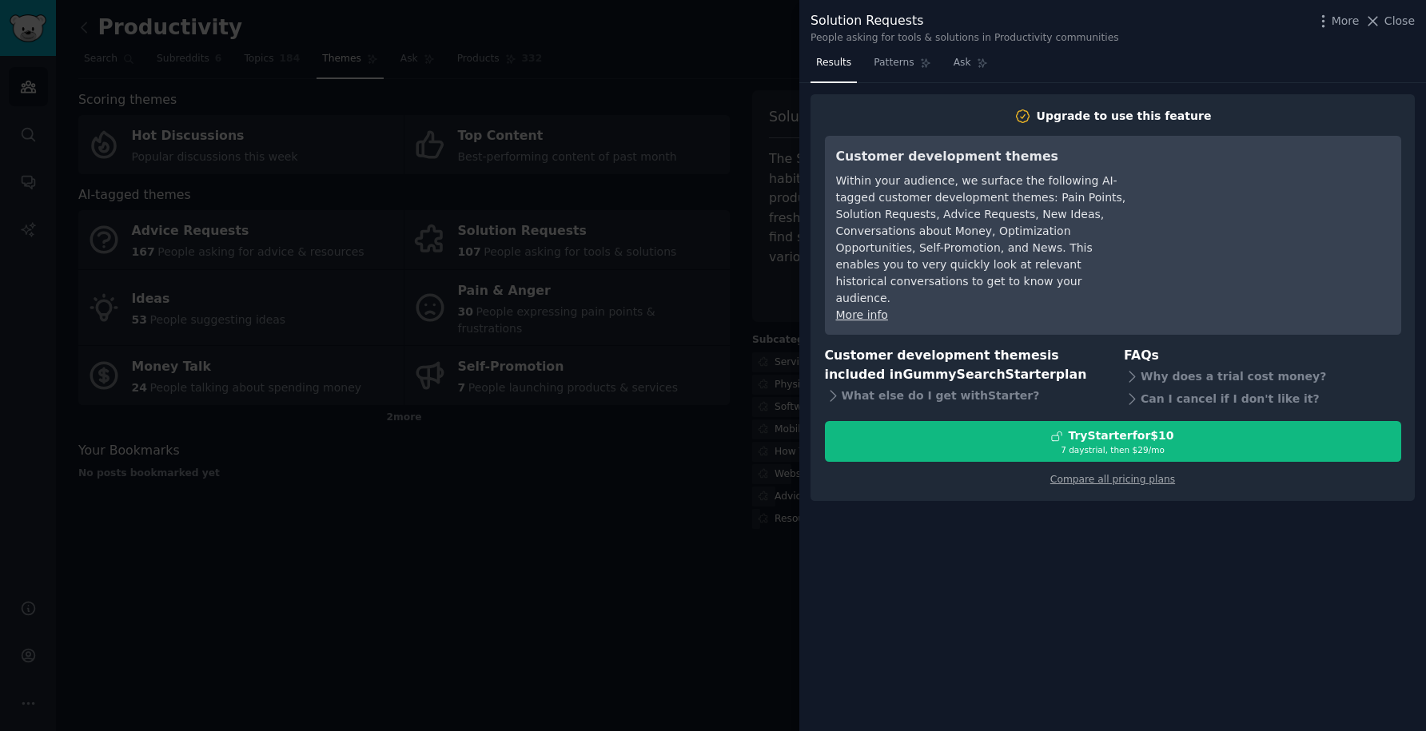  I want to click on span: Patterns, so click(894, 63).